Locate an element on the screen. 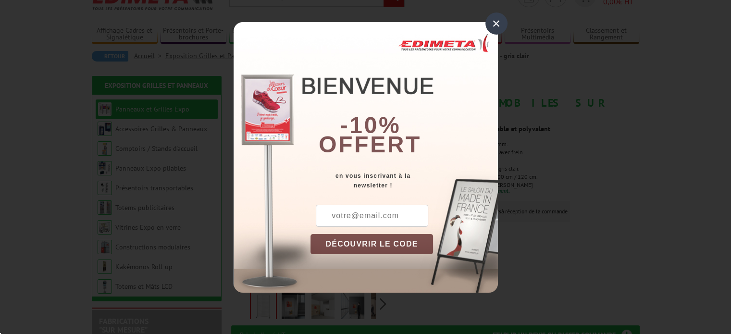 The image size is (731, 334). font: offert is located at coordinates (370, 144).